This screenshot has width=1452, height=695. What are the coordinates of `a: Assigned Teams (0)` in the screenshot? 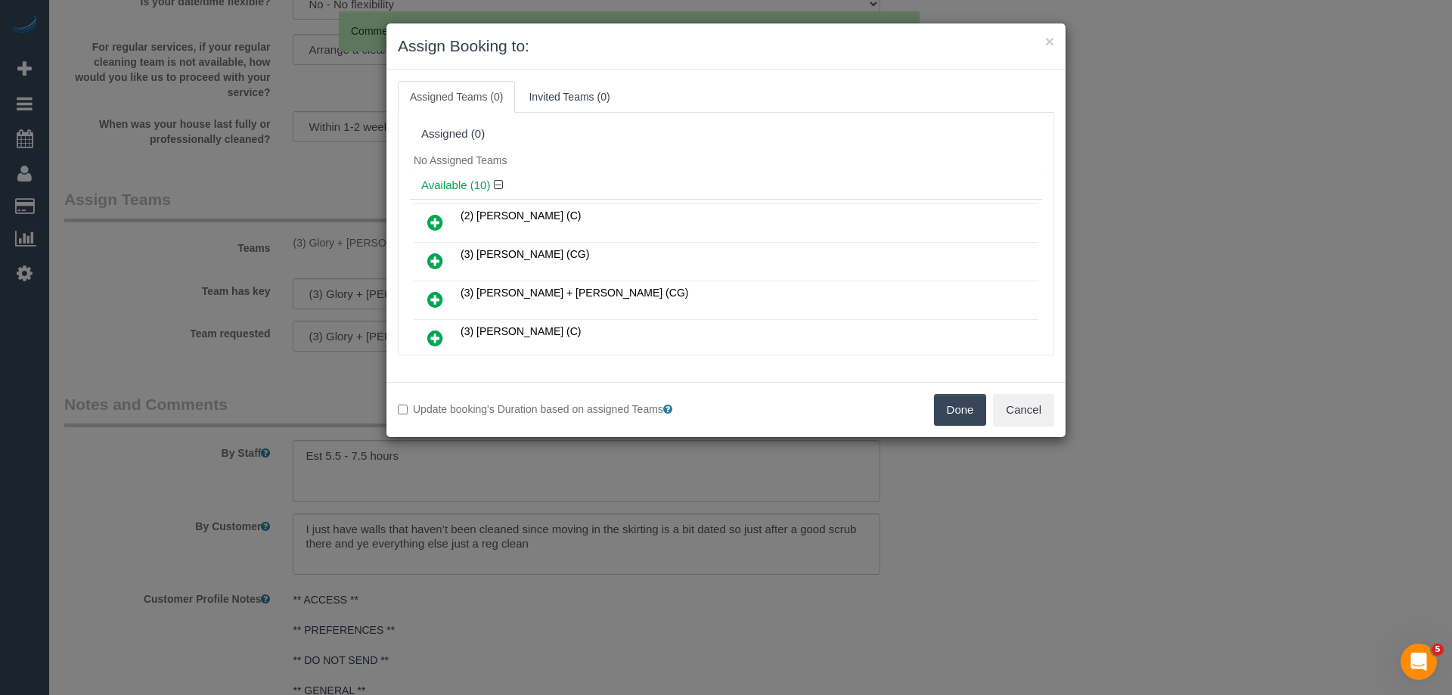 It's located at (456, 97).